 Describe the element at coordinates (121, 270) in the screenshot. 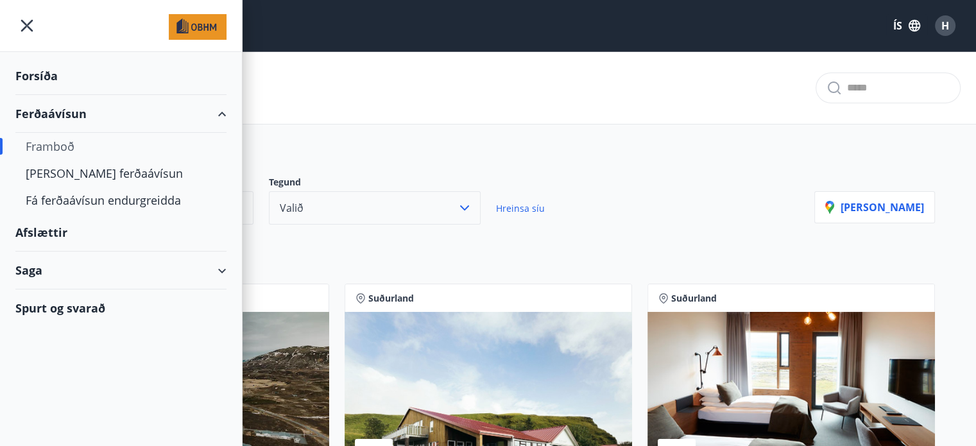

I see `div: Saga` at that location.